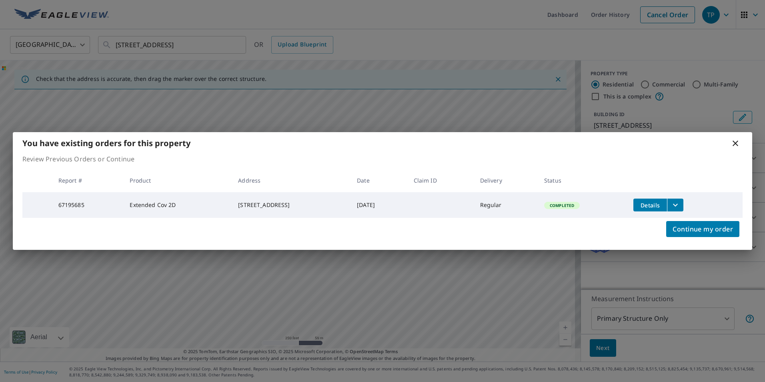 Image resolution: width=765 pixels, height=382 pixels. I want to click on td: Regular, so click(506, 205).